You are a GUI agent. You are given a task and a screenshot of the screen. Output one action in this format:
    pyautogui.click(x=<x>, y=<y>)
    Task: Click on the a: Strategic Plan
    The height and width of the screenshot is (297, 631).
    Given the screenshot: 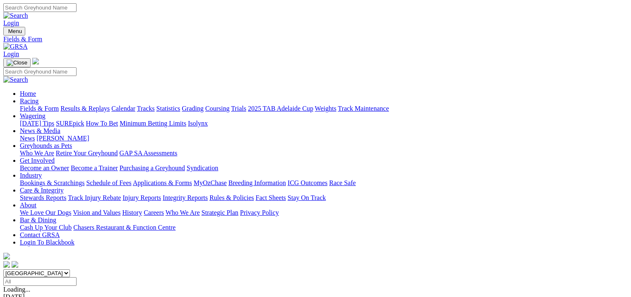 What is the action you would take?
    pyautogui.click(x=220, y=213)
    